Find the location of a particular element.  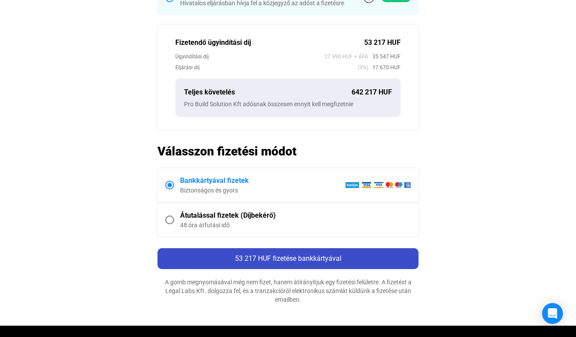

div: 48 óra átfutási idő is located at coordinates (295, 225).